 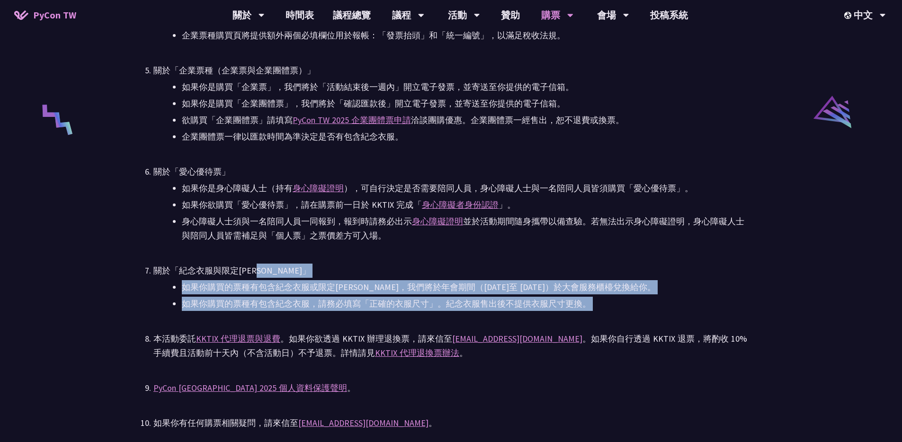 What do you see at coordinates (465, 87) in the screenshot?
I see `li: 如果你是購買「企業票」，我們將於「活動結束後一週內」開立電子發票，並寄送至你提供的電子信箱。` at bounding box center [465, 87].